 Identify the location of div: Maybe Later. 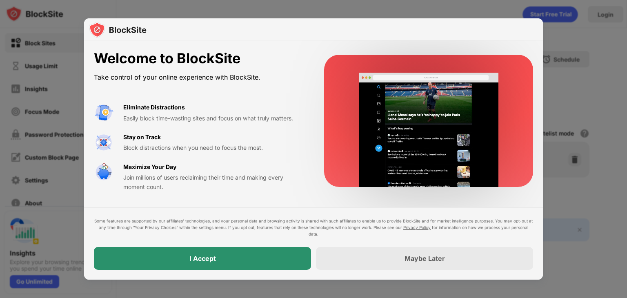
(424, 258).